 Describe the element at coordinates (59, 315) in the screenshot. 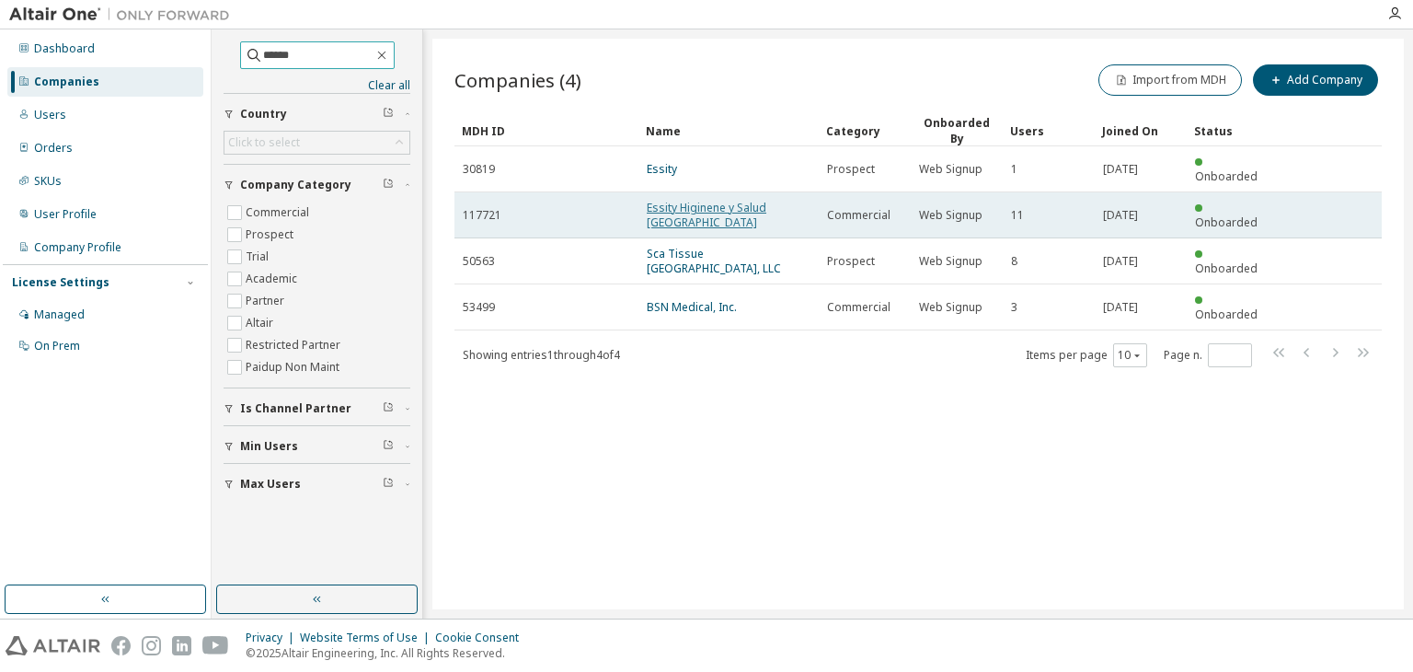

I see `div: Managed` at that location.